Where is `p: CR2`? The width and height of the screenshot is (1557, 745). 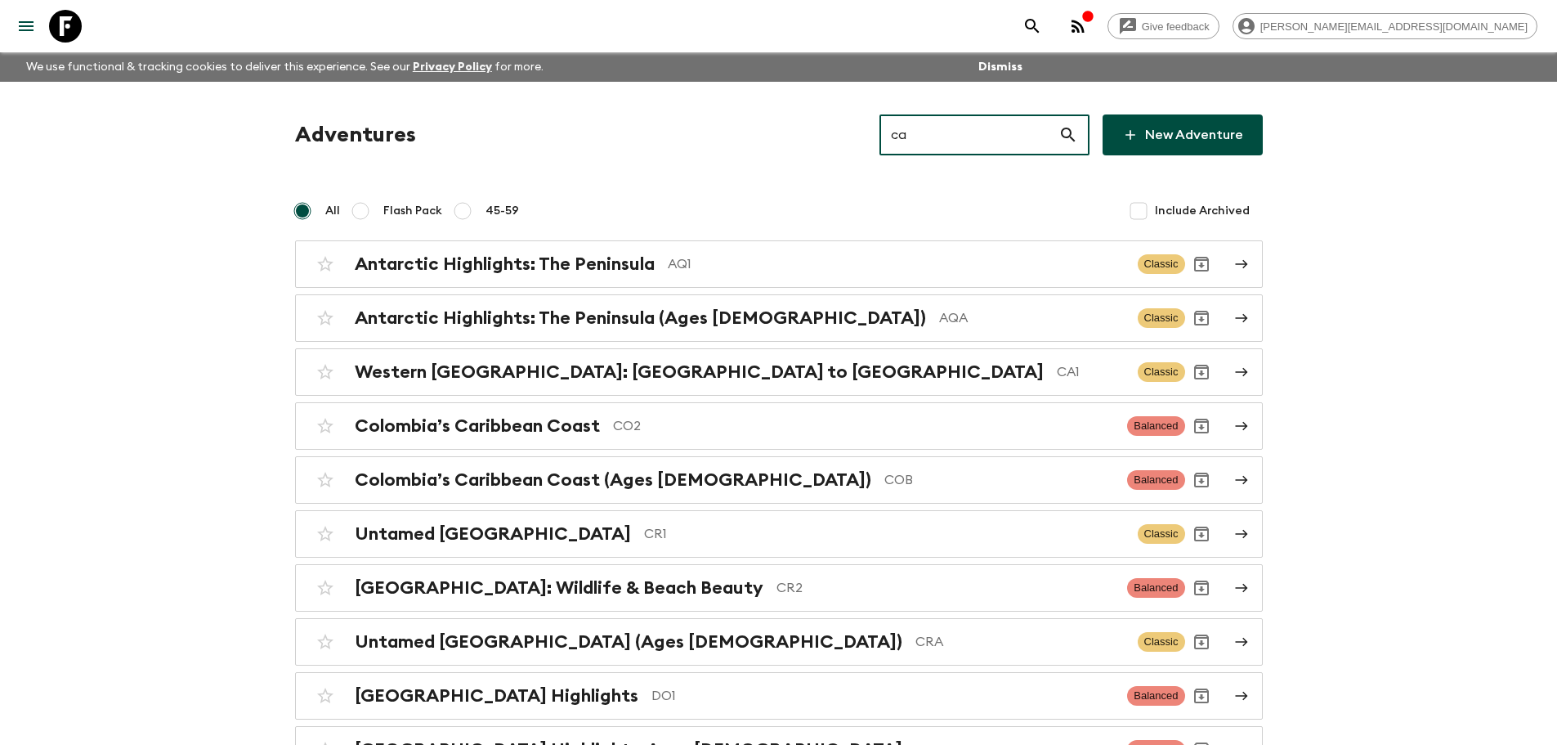 p: CR2 is located at coordinates (946, 588).